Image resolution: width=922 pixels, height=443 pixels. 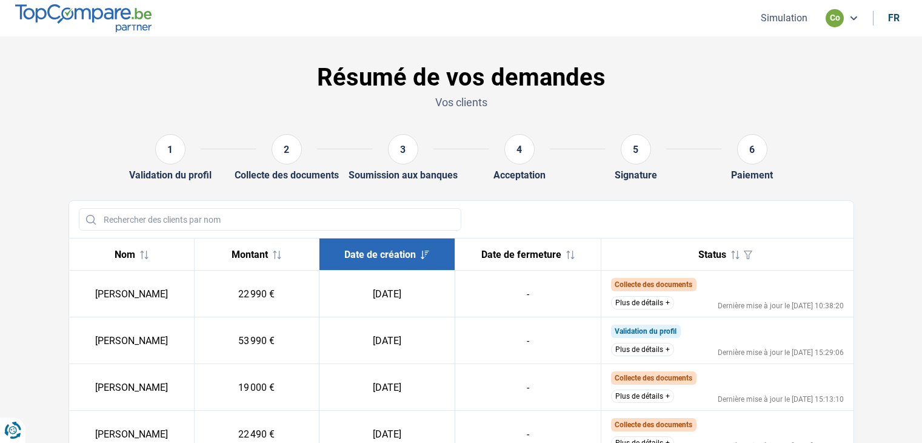 What do you see at coordinates (250, 254) in the screenshot?
I see `span: Montant` at bounding box center [250, 254].